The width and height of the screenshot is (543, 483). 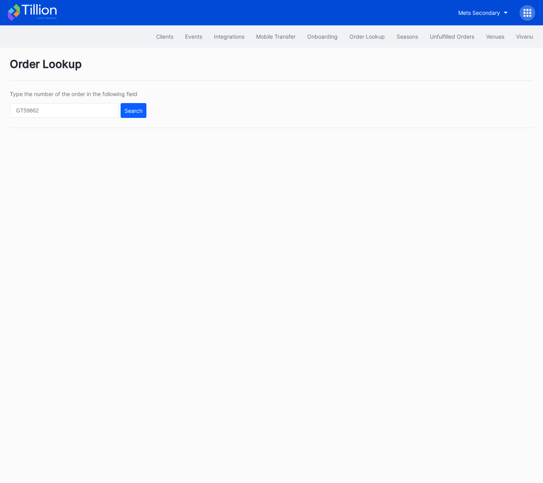 I want to click on div: Integrations, so click(x=229, y=36).